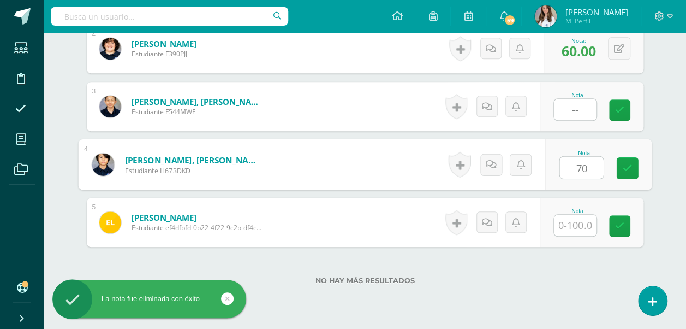 The image size is (686, 329). I want to click on img: df0cf89fbebde5002601d85bb4befda7.png, so click(110, 49).